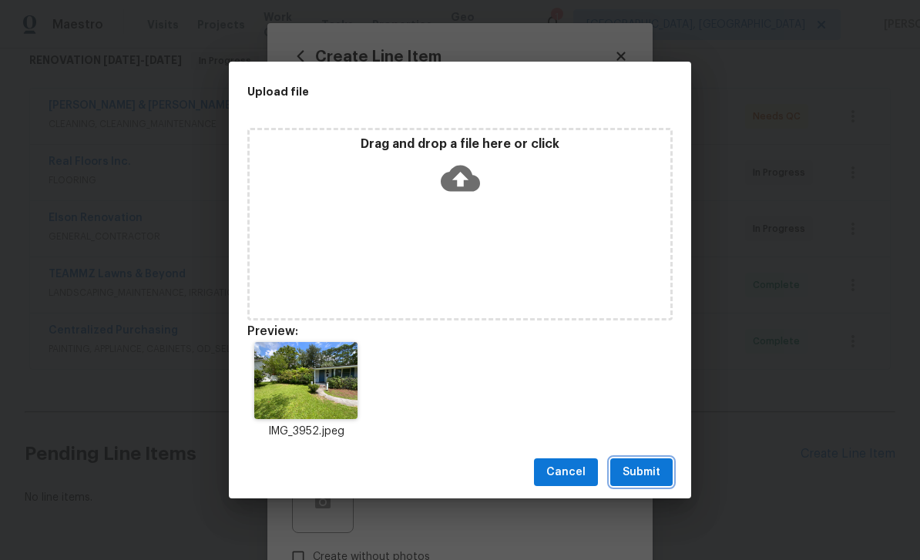  Describe the element at coordinates (305, 381) in the screenshot. I see `img: 2Q==` at that location.